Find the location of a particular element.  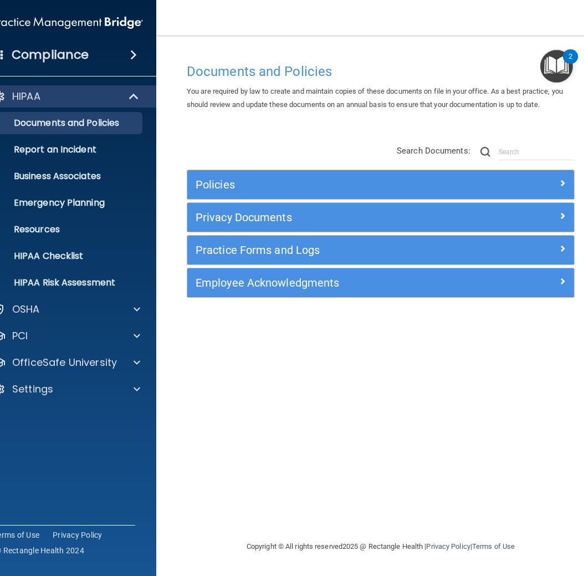

h4: Documents and Policies is located at coordinates (381, 72).